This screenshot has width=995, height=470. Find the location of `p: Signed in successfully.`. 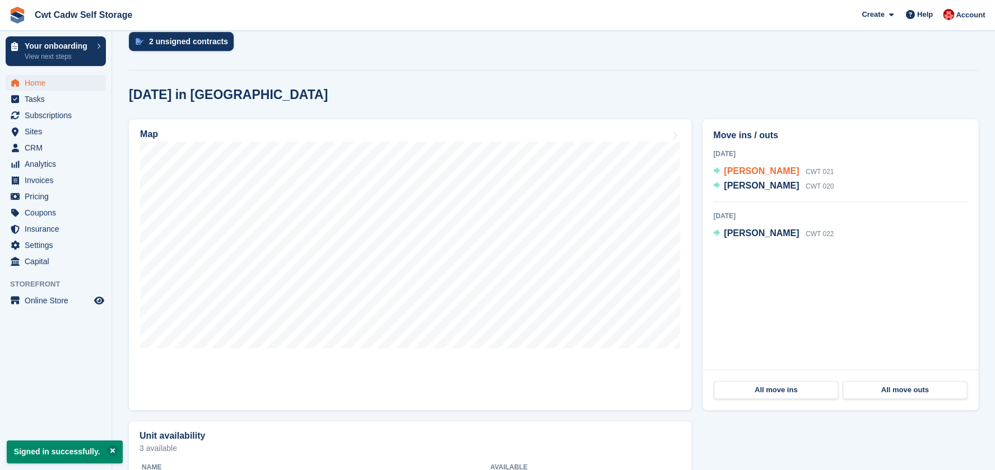

p: Signed in successfully. is located at coordinates (64, 452).